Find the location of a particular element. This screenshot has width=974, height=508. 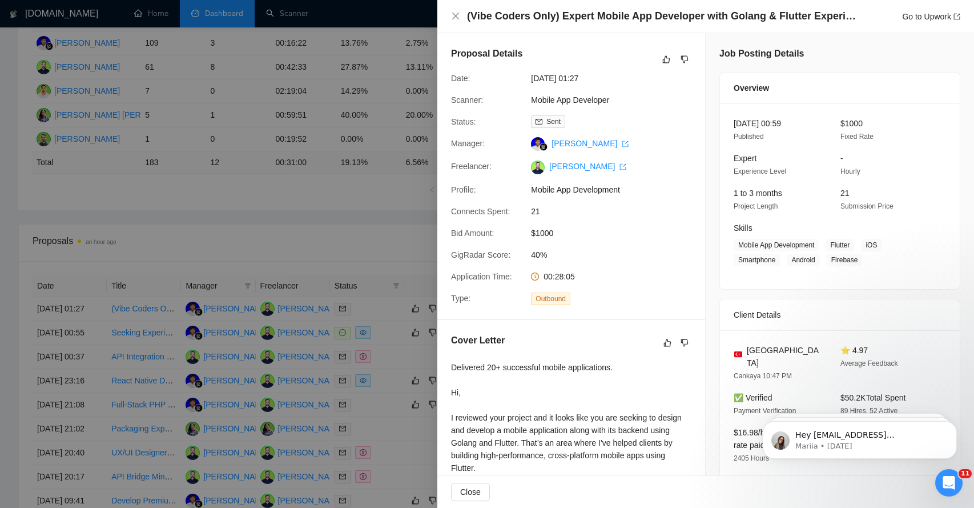

span: Average Feedback is located at coordinates (869, 363).